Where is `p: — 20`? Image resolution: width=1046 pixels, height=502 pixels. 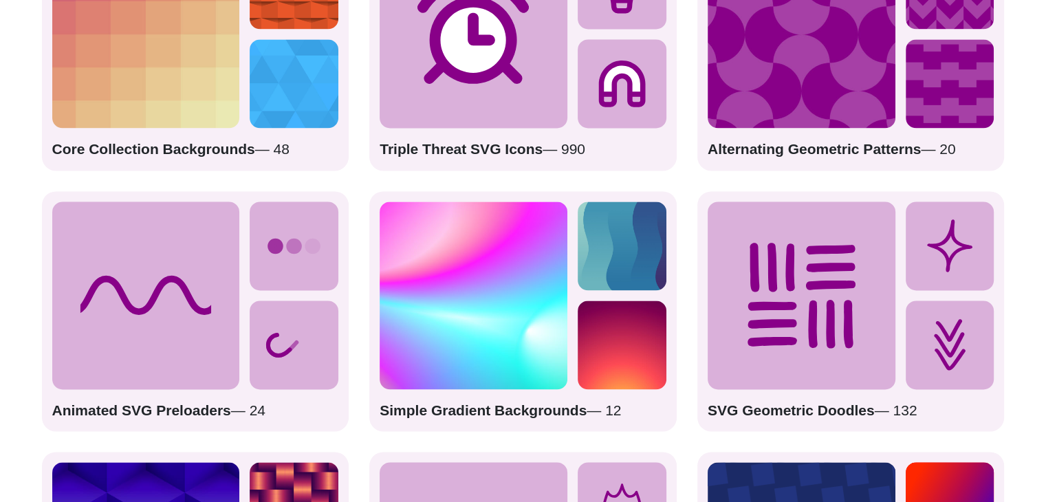
p: — 20 is located at coordinates (851, 149).